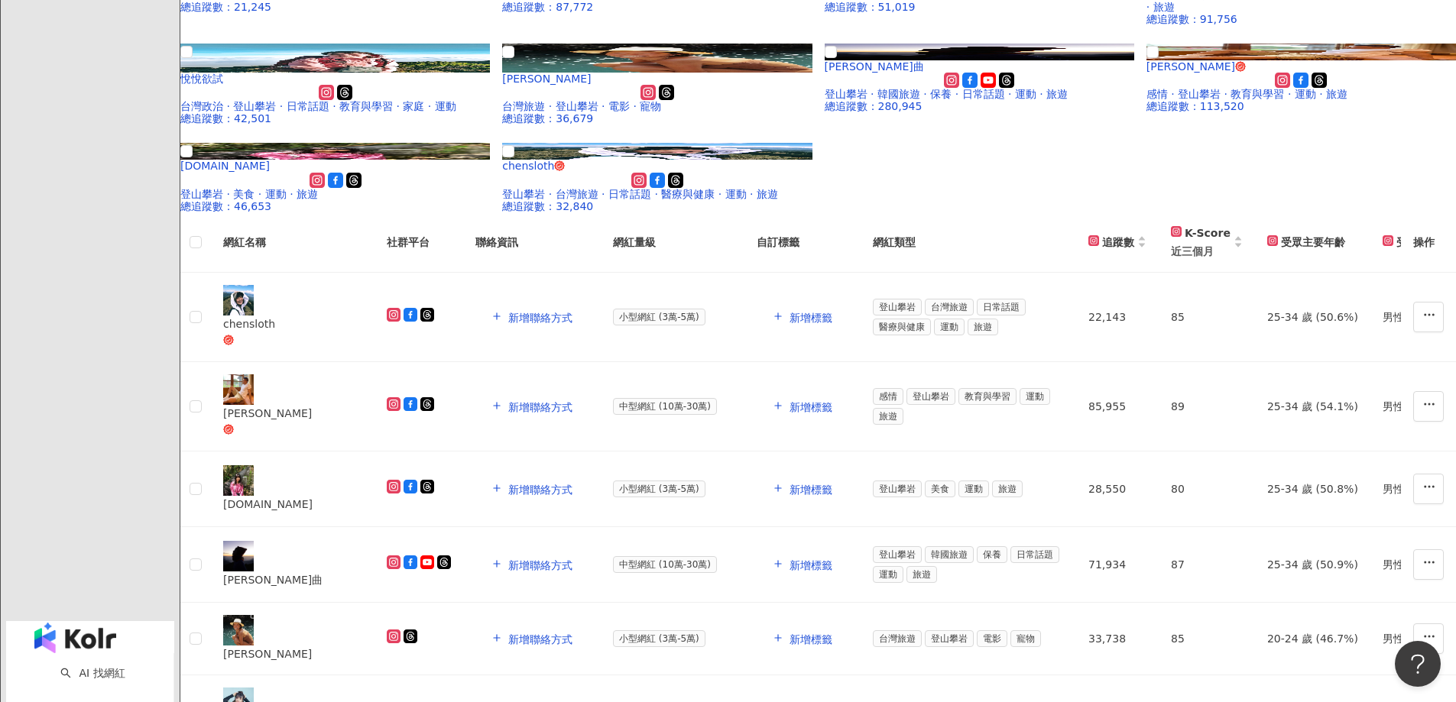  What do you see at coordinates (1118, 639) in the screenshot?
I see `div: 33,738` at bounding box center [1118, 639].